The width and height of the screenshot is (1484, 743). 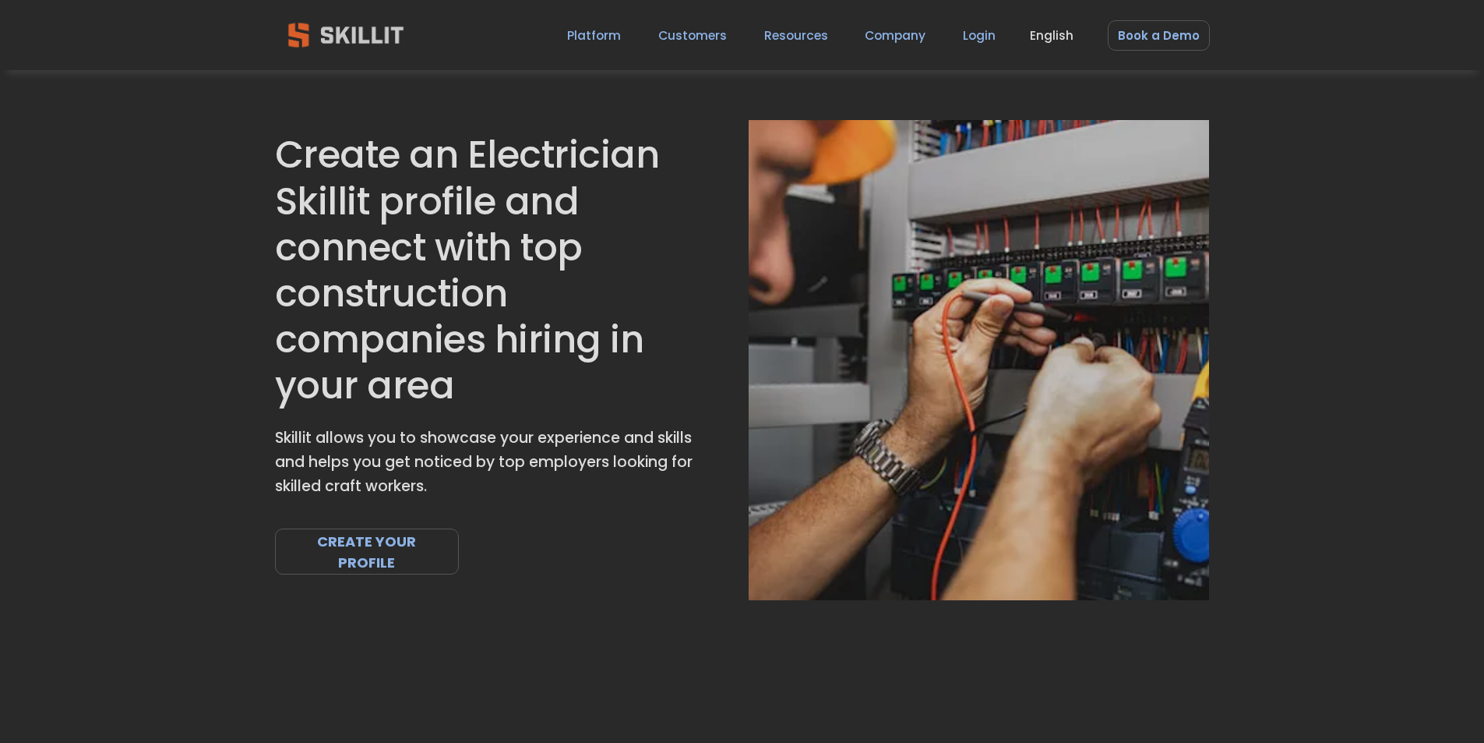 What do you see at coordinates (485, 462) in the screenshot?
I see `p: Skillit allows you to showcase your experience and skills and helps you get noticed by top employ...` at bounding box center [485, 462].